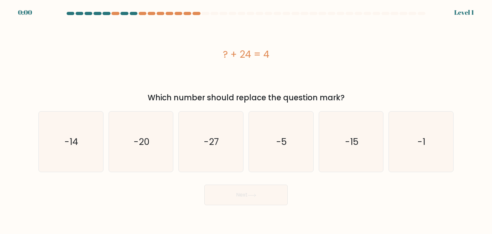 This screenshot has height=234, width=492. I want to click on text: -15, so click(352, 142).